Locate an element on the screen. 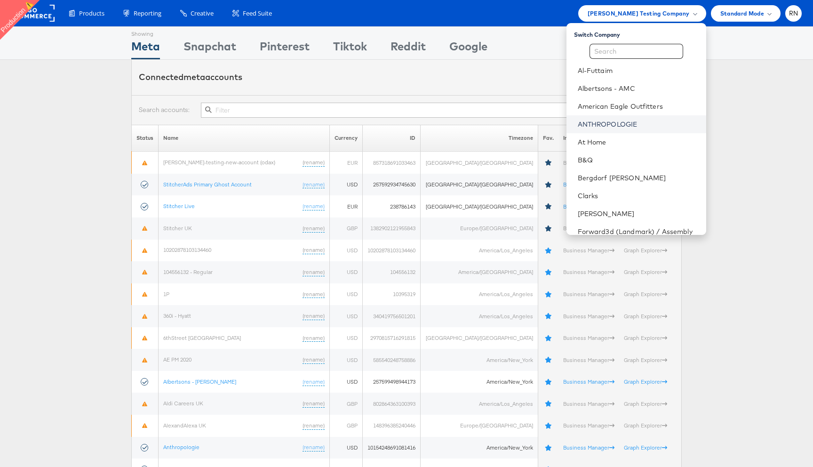 This screenshot has width=813, height=467. span: Creative is located at coordinates (202, 13).